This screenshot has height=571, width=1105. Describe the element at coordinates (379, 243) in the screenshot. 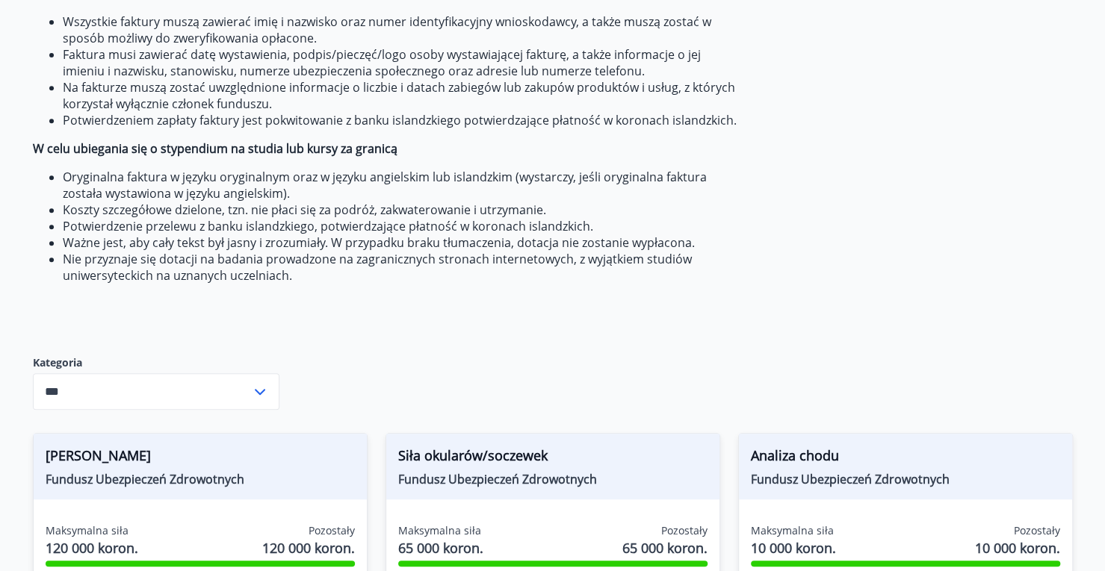

I see `font: Ważne jest, aby cały tekst był jasny i zrozumiały. W przypadku braku tłumaczenia, dotacja nie zos...` at that location.